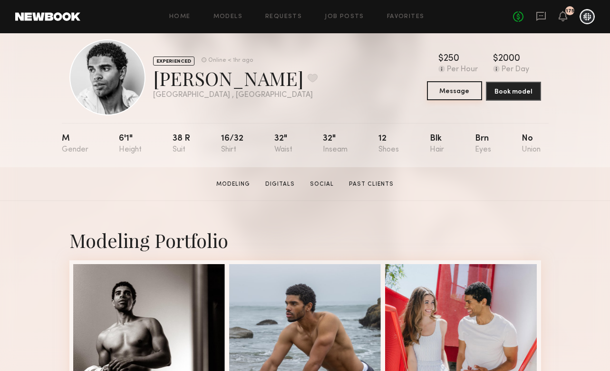 The height and width of the screenshot is (371, 610). I want to click on div: Online < 1hr ago, so click(231, 60).